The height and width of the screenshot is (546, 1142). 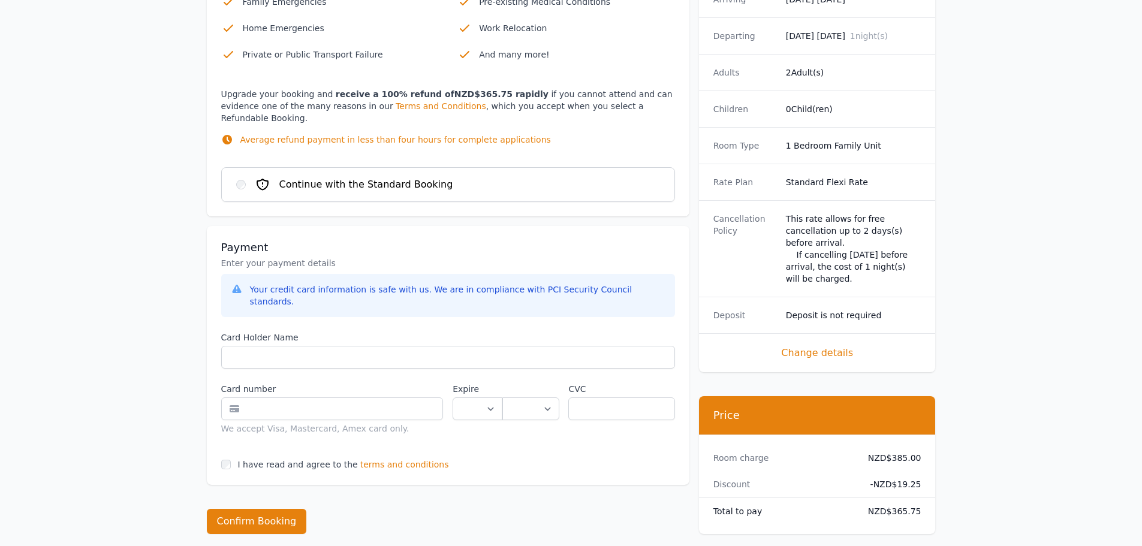 I want to click on dd: Deposit is not required, so click(x=854, y=315).